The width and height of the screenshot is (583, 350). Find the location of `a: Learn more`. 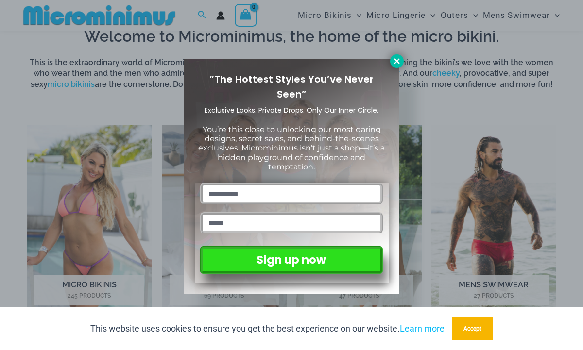

a: Learn more is located at coordinates (422, 329).